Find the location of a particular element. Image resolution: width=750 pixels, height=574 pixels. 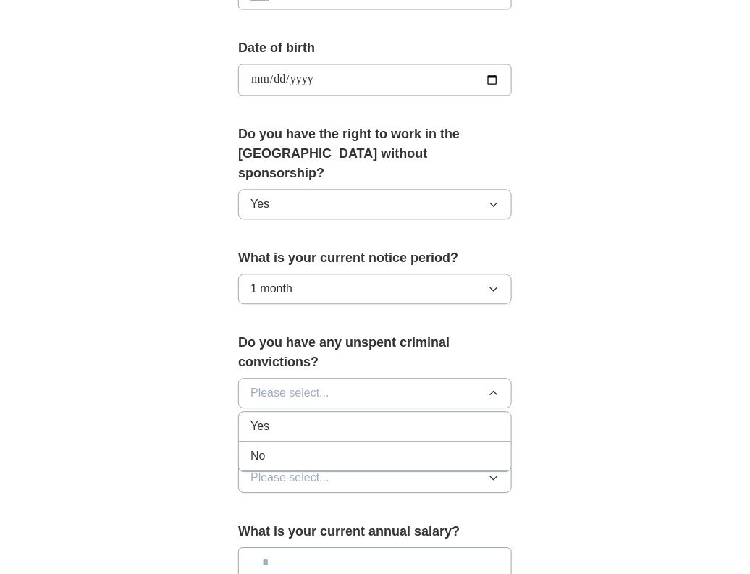

label: What is your current annual salary? is located at coordinates (375, 532).